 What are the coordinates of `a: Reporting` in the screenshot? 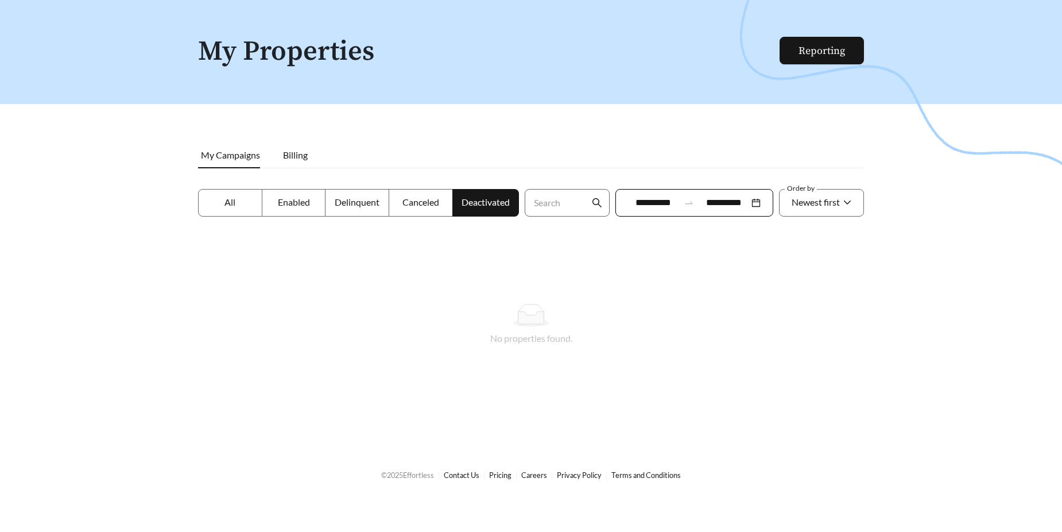 It's located at (822, 51).